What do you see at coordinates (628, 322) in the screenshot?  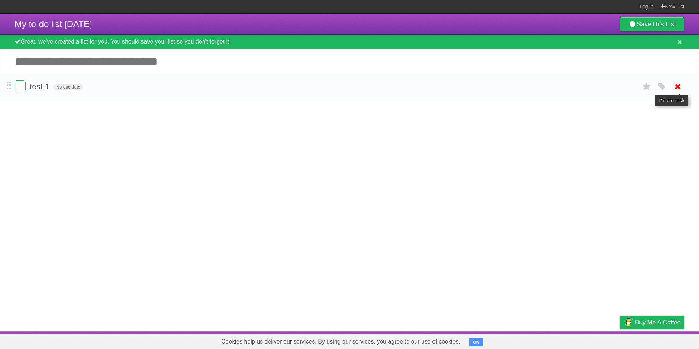 I see `img: Buy me a coffee` at bounding box center [628, 322].